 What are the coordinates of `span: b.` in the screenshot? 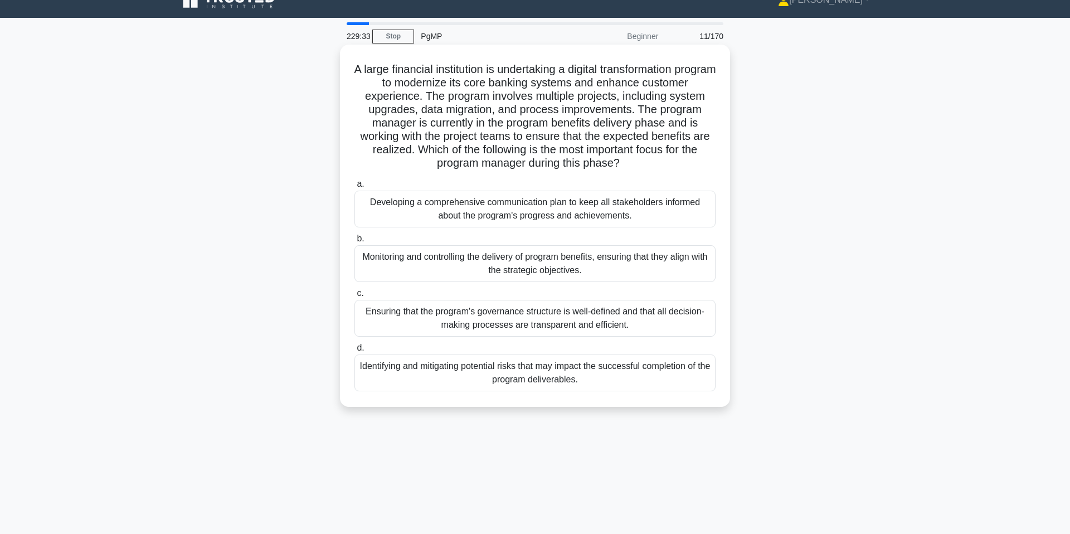 It's located at (360, 238).